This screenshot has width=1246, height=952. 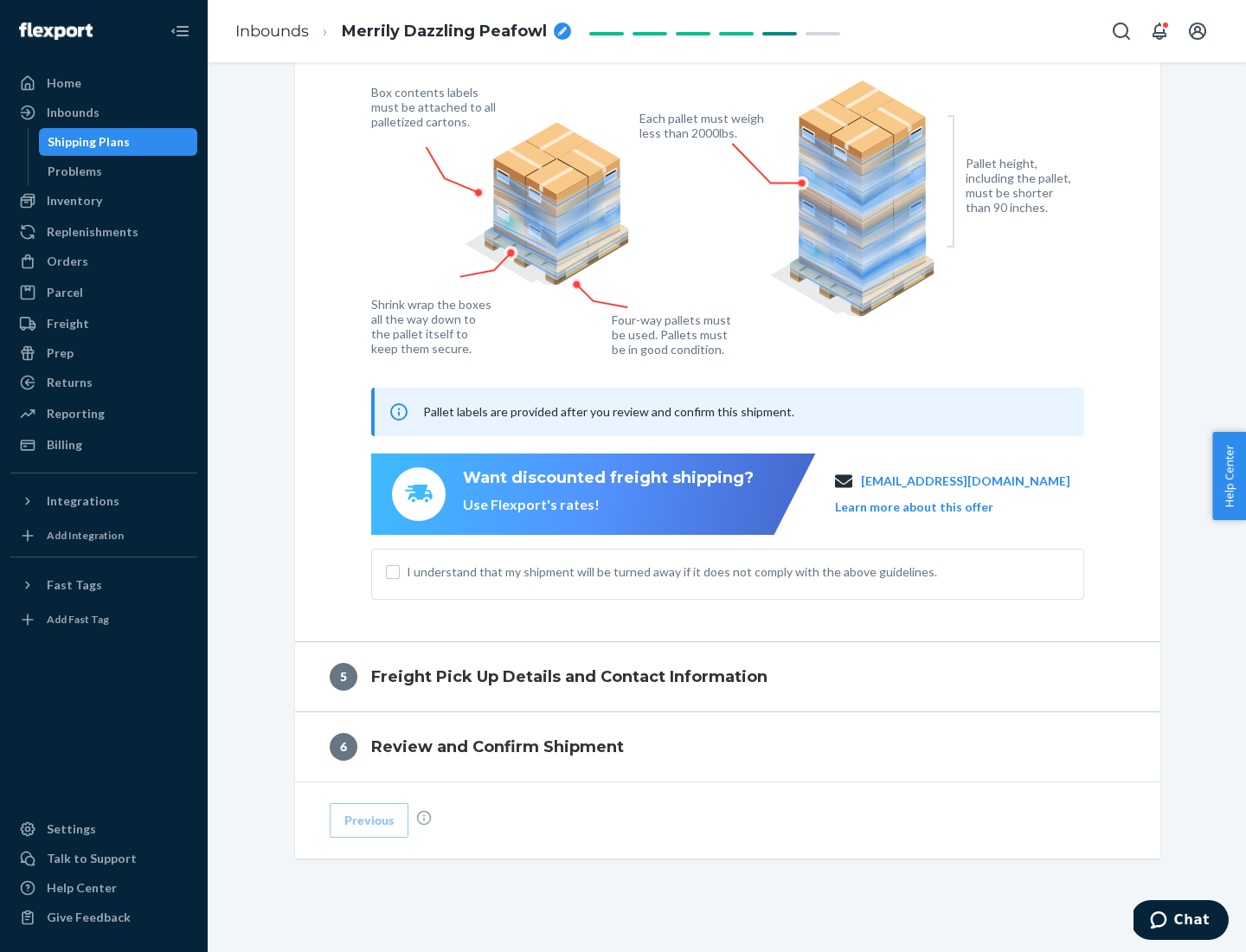 What do you see at coordinates (436, 107) in the screenshot?
I see `figcaption: Box contents labels must be attached to all palletized cartons.` at bounding box center [436, 107].